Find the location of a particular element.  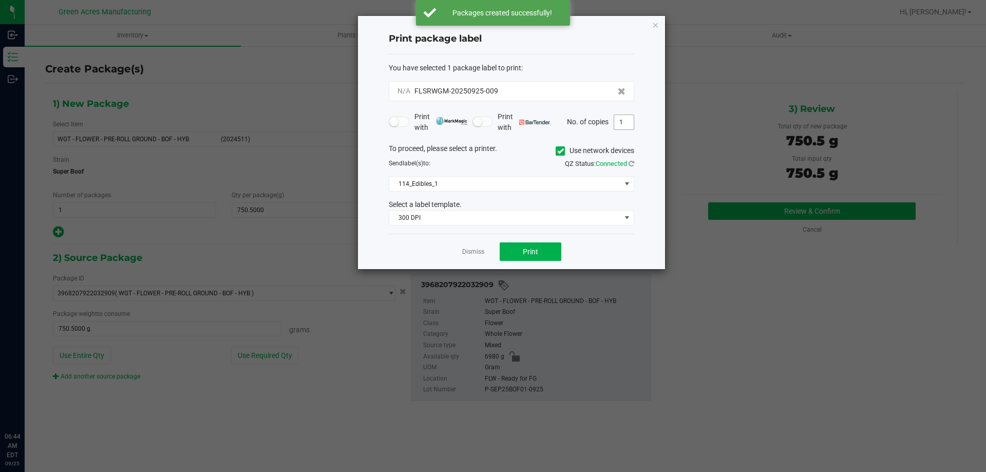

span: No. of copies is located at coordinates (588, 121).